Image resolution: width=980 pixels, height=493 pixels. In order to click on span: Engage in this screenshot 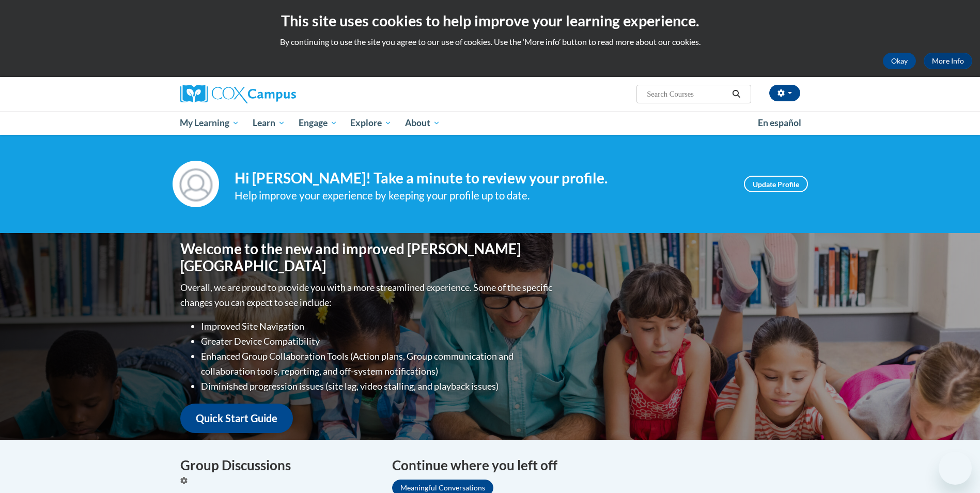, I will do `click(318, 123)`.